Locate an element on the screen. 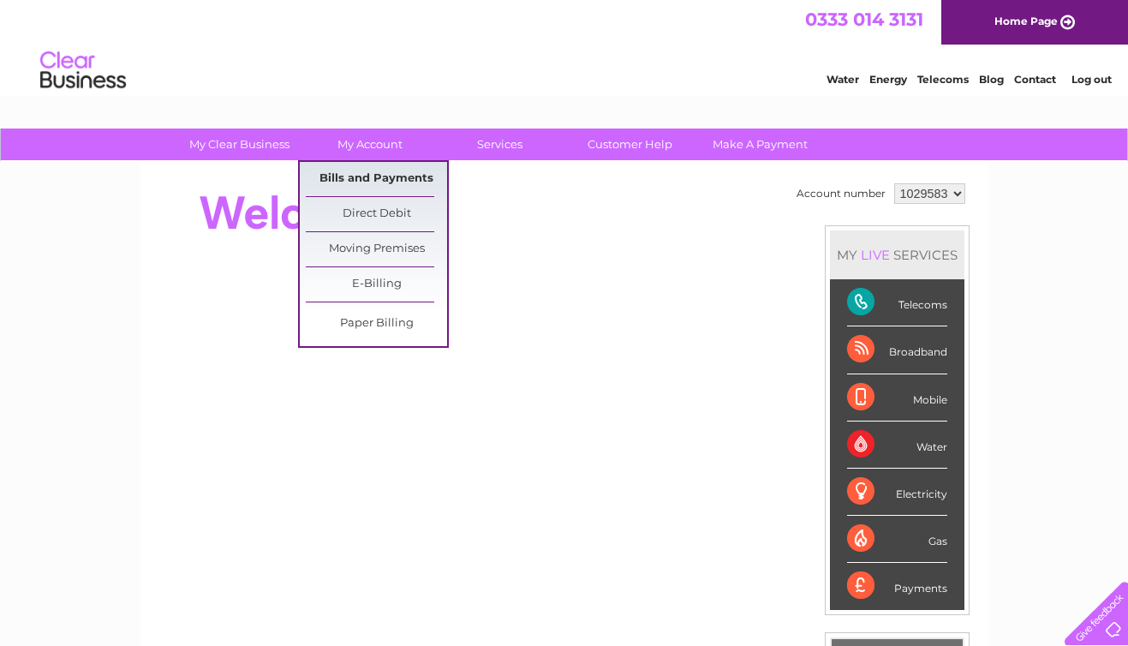  a: Log out is located at coordinates (1091, 79).